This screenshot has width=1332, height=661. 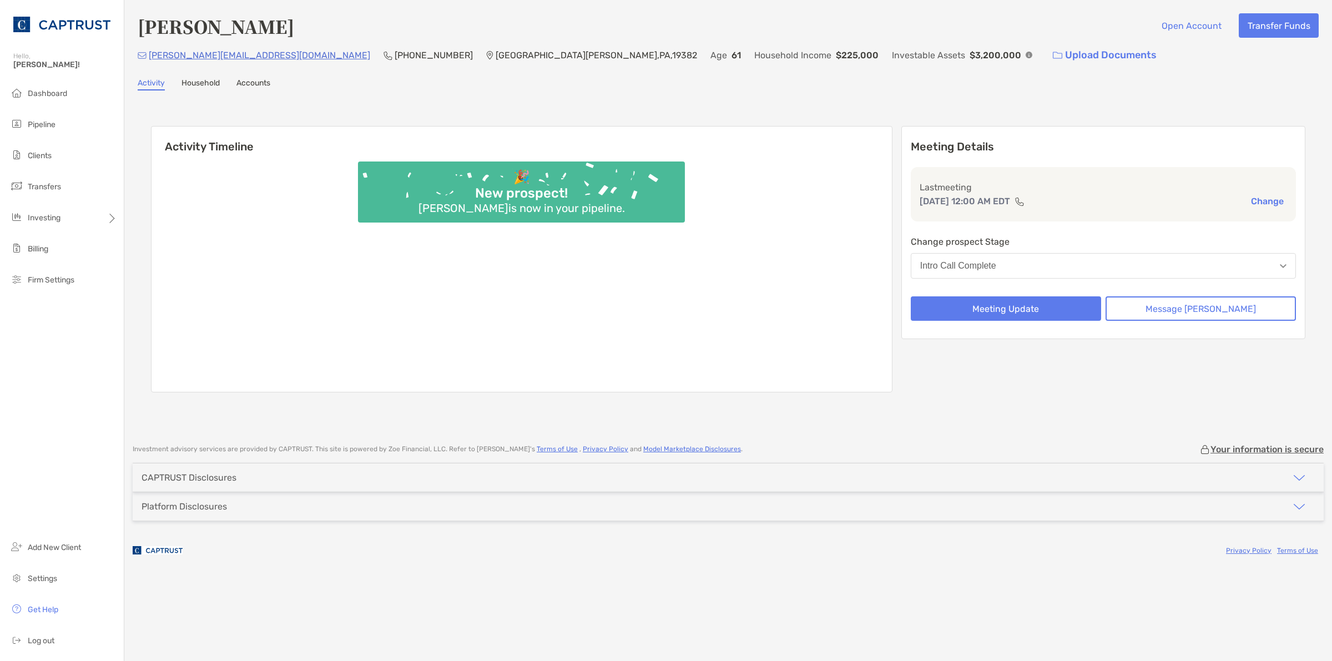 What do you see at coordinates (388, 55) in the screenshot?
I see `img: Phone Icon` at bounding box center [388, 55].